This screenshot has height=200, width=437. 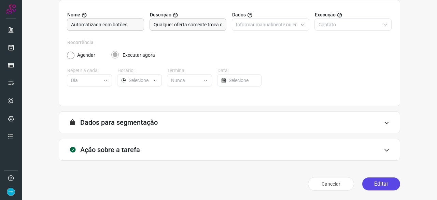 I want to click on label: Data:, so click(x=240, y=70).